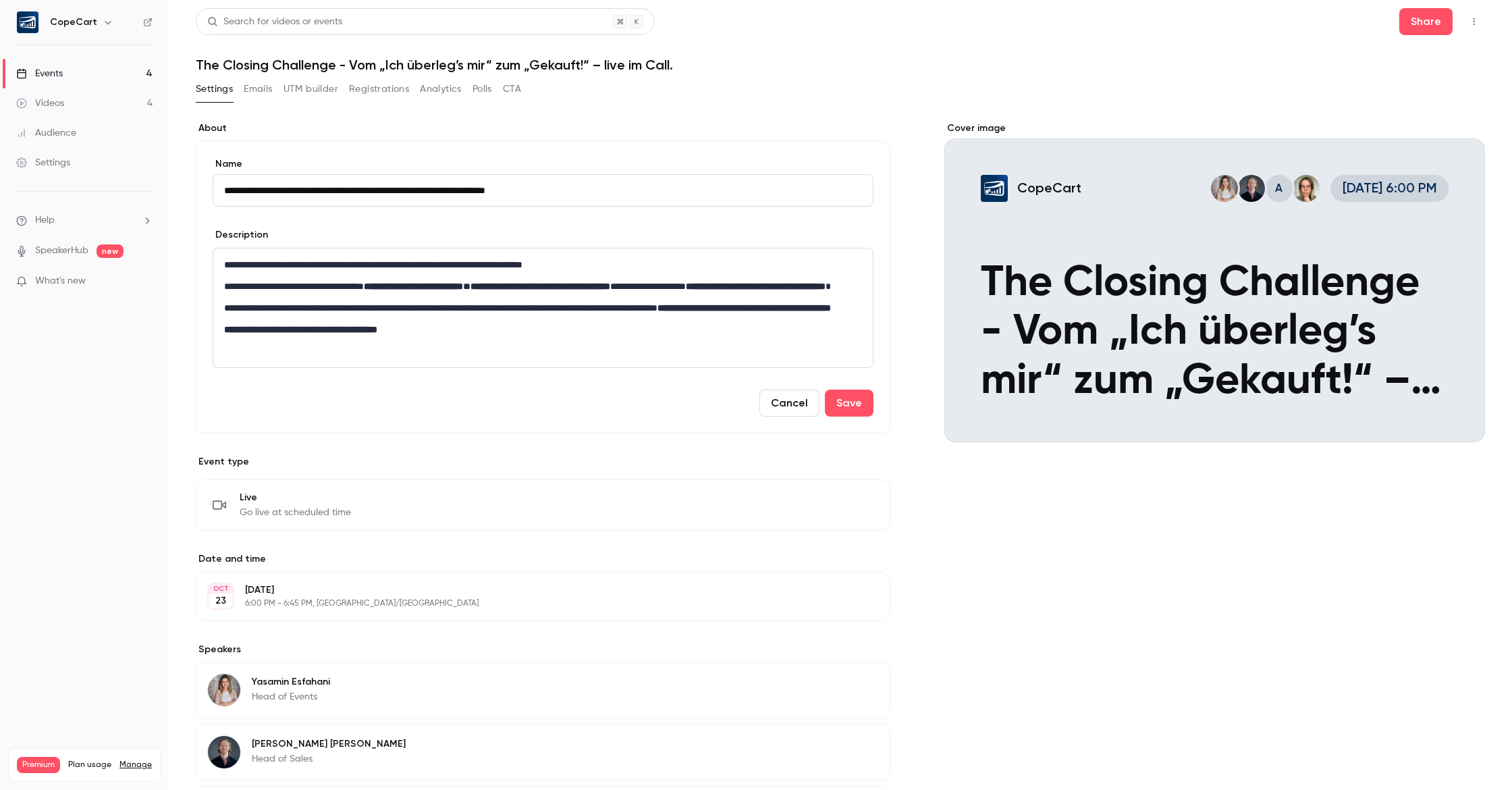 Image resolution: width=1512 pixels, height=790 pixels. What do you see at coordinates (329, 759) in the screenshot?
I see `p: Head of Sales` at bounding box center [329, 759].